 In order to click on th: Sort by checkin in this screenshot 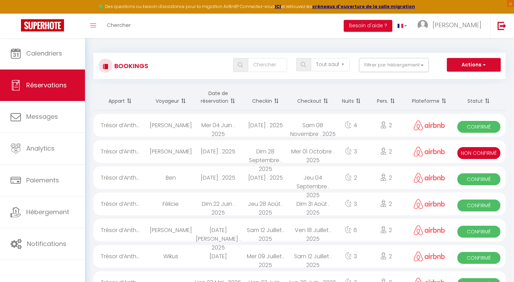, I will do `click(265, 97)`.